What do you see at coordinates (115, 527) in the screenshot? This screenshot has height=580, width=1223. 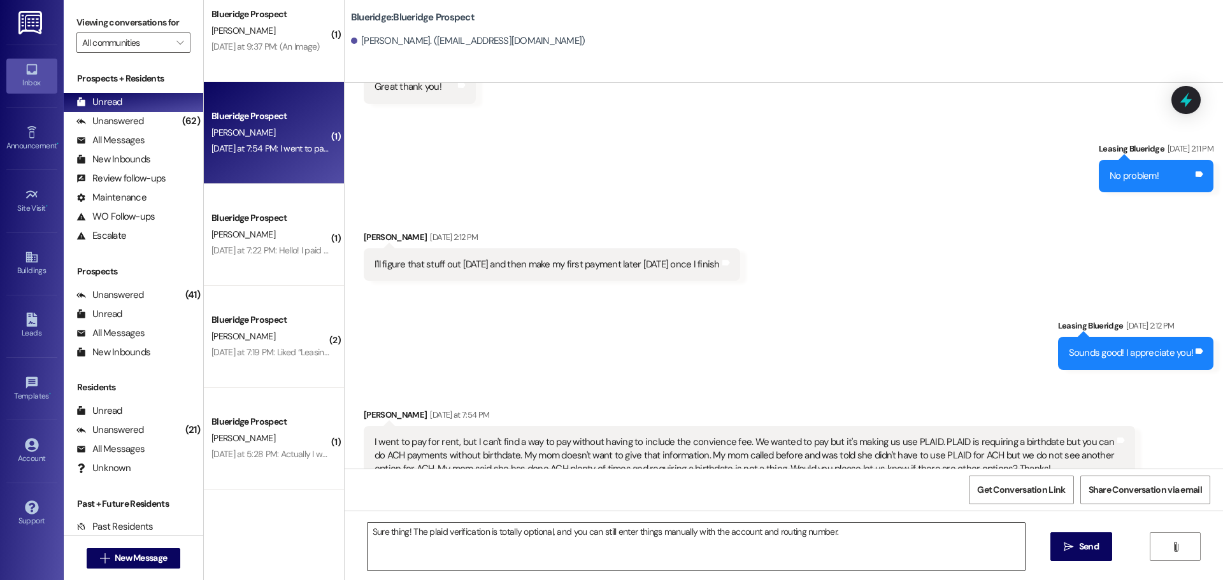 I see `div: Past Residents` at bounding box center [115, 527].